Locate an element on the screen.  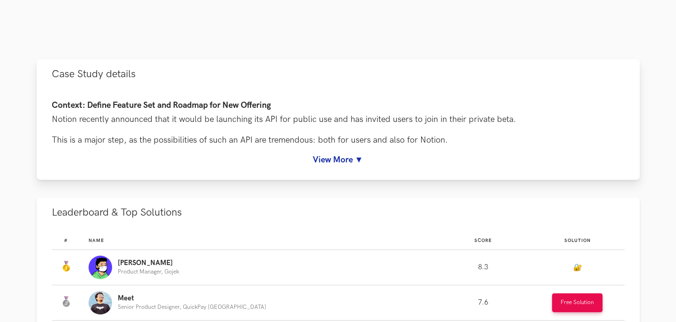
span: Case Study details is located at coordinates (94, 74).